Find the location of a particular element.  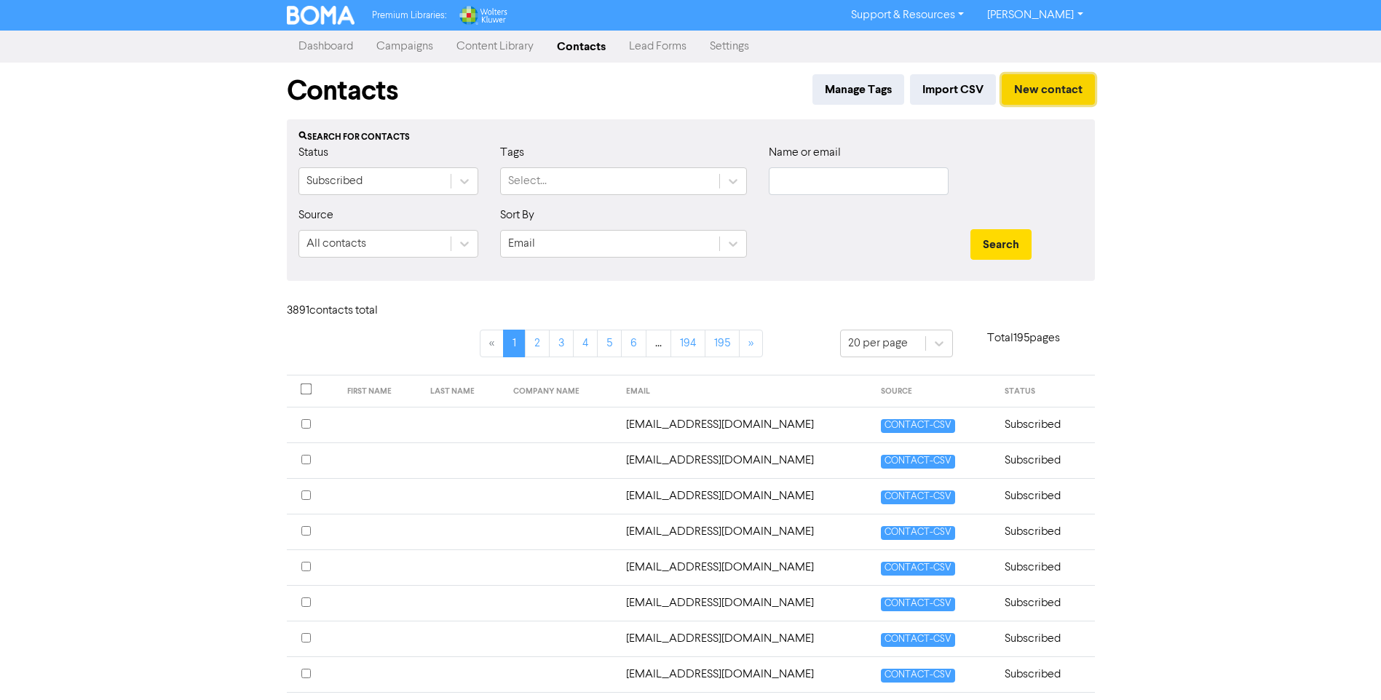

a: Contacts is located at coordinates (581, 47).